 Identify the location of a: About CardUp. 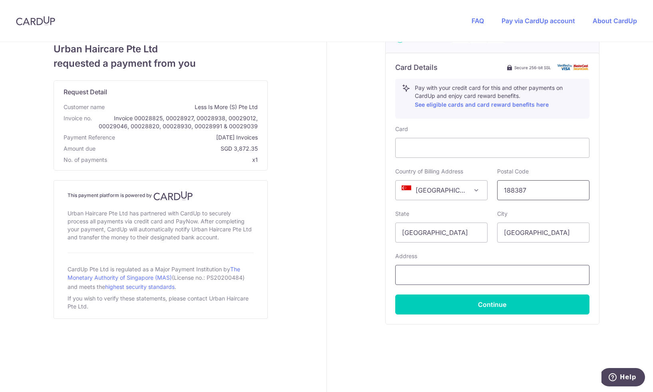
(614, 21).